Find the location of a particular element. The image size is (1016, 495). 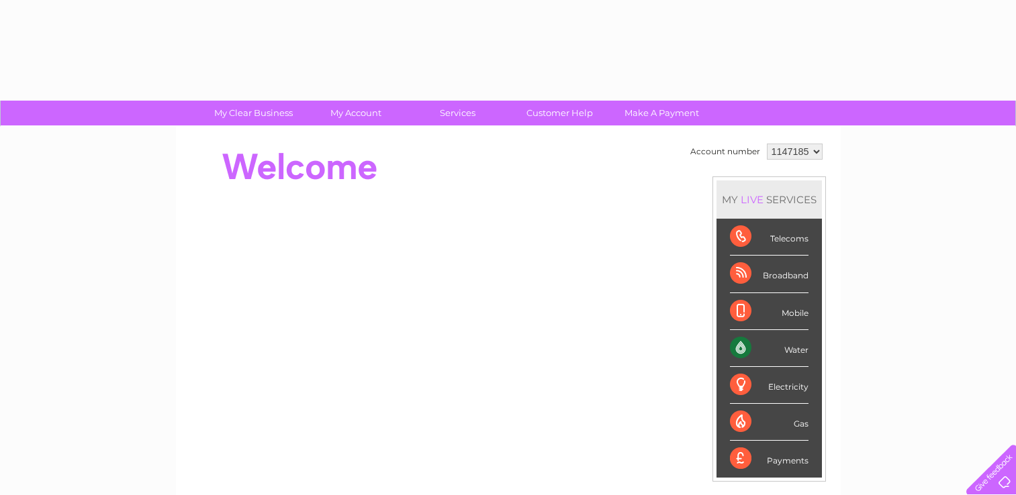

div: Water is located at coordinates (769, 348).